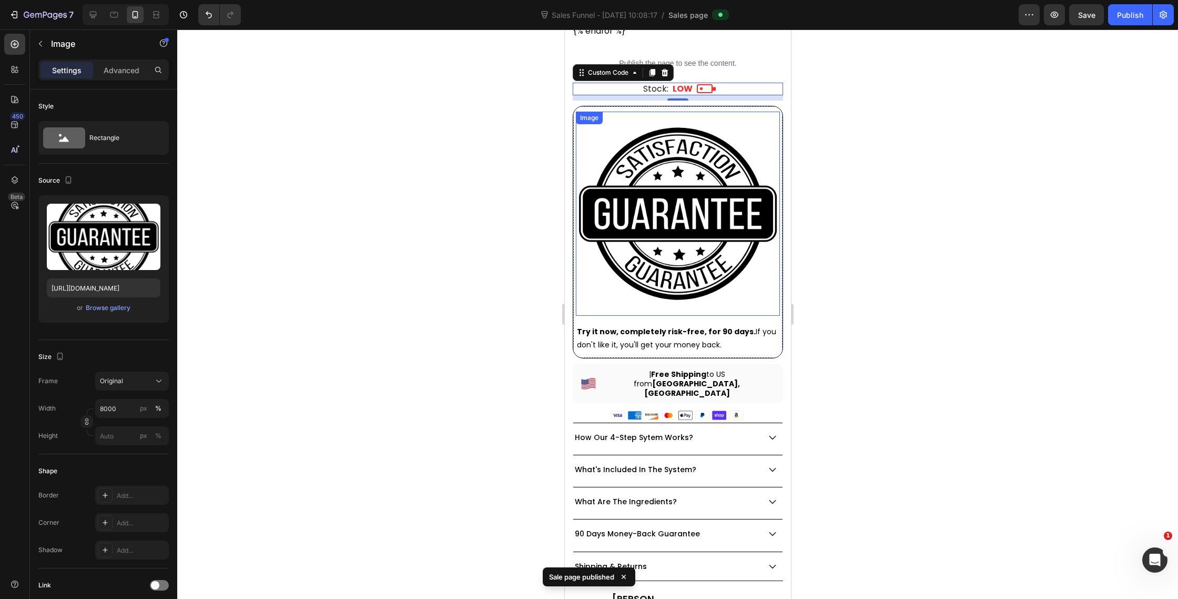 The image size is (1178, 599). What do you see at coordinates (113, 184) in the screenshot?
I see `img: gempages_576818910364435273-be275b08-9c3b-4ea1-999b-73a1f0952b3a.png` at bounding box center [113, 184].